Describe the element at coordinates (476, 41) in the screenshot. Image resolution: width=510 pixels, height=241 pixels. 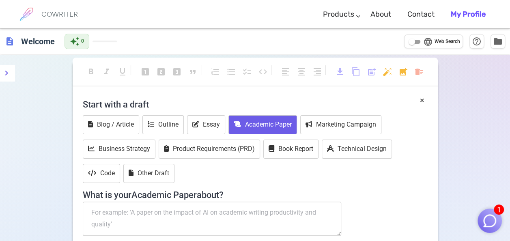
I see `button: Help & Shortcuts` at that location.